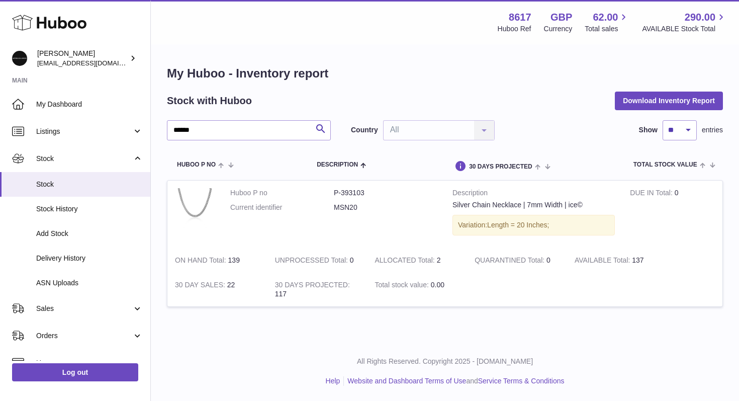  Describe the element at coordinates (607, 29) in the screenshot. I see `span: Total sales` at that location.